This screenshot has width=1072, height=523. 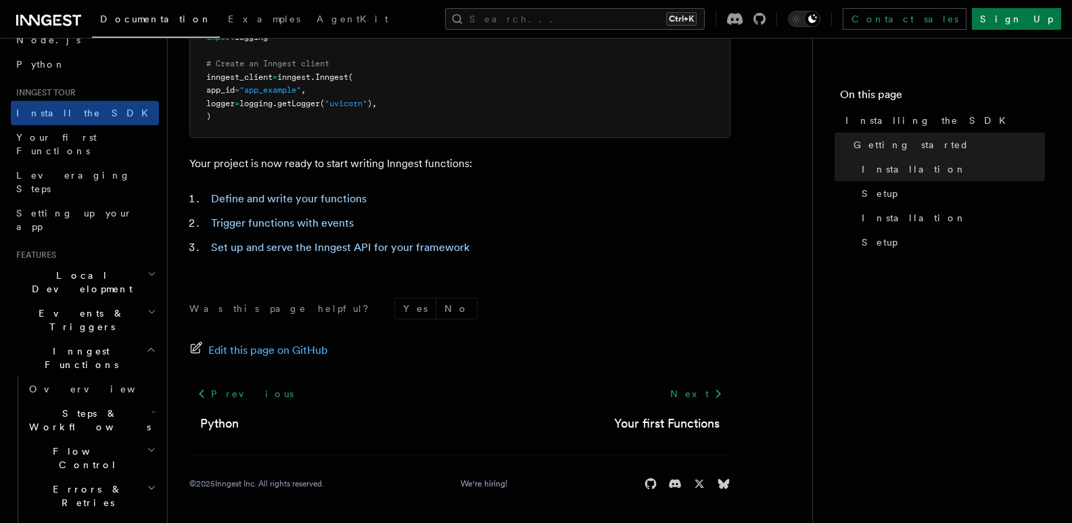 What do you see at coordinates (91, 389) in the screenshot?
I see `a: Overview` at bounding box center [91, 389].